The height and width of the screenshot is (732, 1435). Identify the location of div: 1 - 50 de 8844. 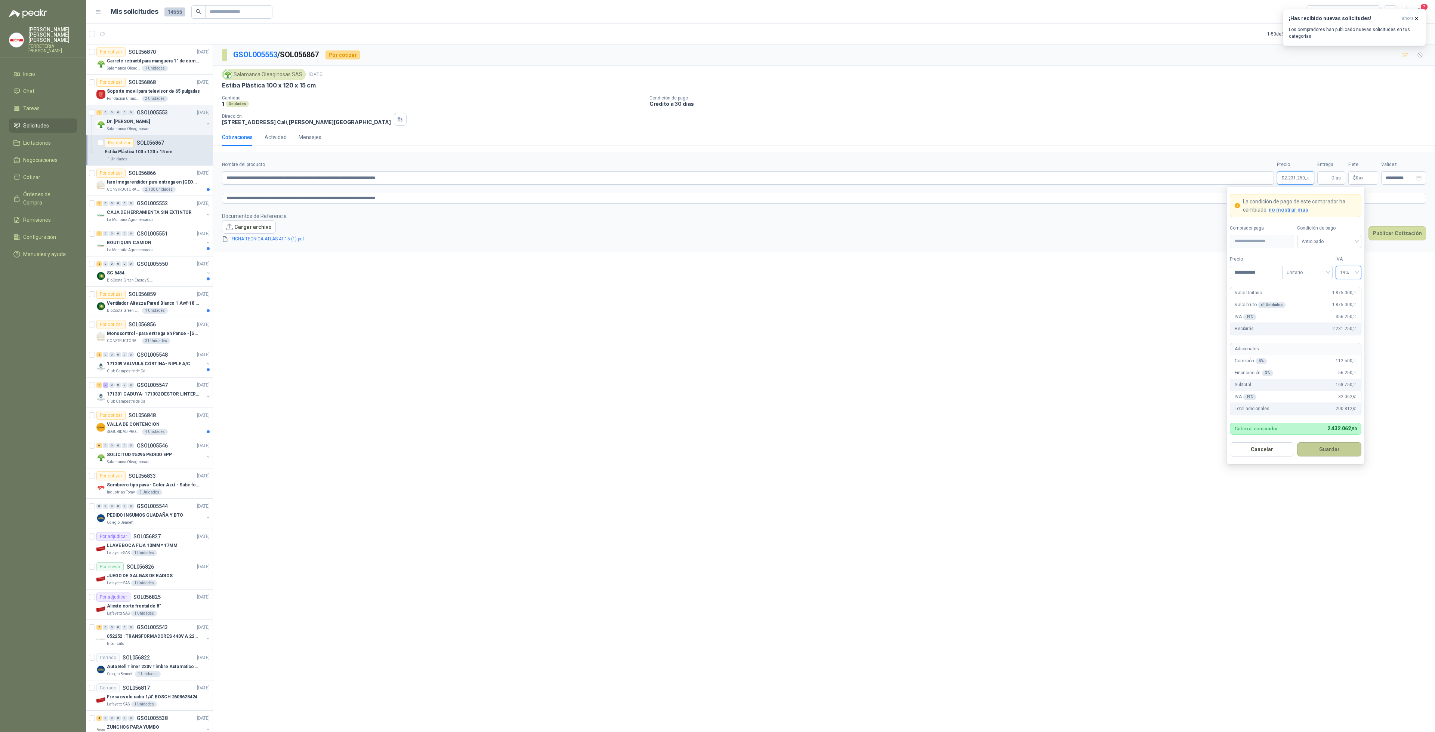
(1291, 34).